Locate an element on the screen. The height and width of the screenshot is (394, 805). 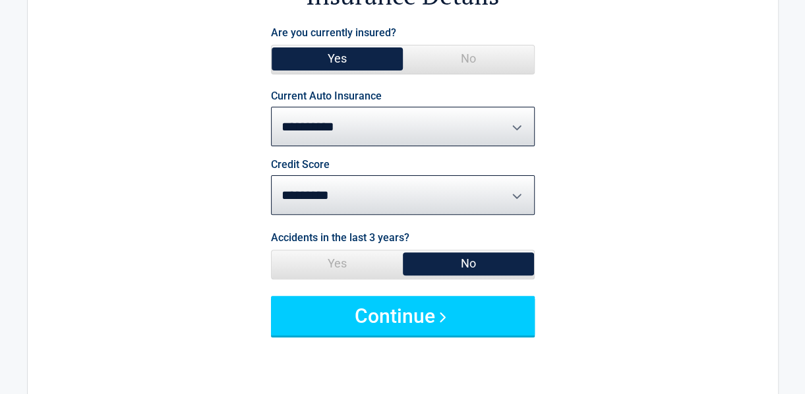
label: Are you currently insured? is located at coordinates (334, 32).